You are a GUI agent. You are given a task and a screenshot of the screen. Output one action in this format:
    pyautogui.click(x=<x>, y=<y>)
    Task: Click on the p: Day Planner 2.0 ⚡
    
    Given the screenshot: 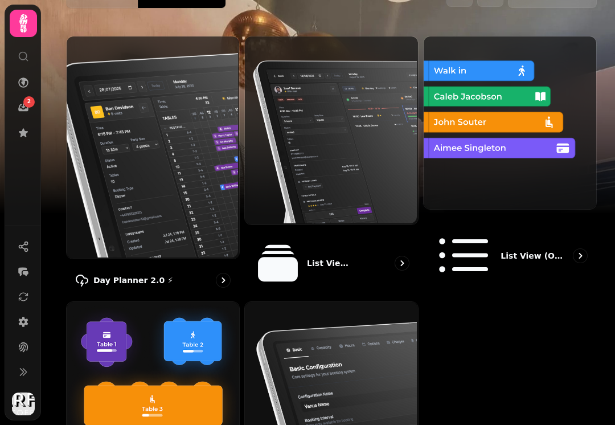 What is the action you would take?
    pyautogui.click(x=133, y=280)
    